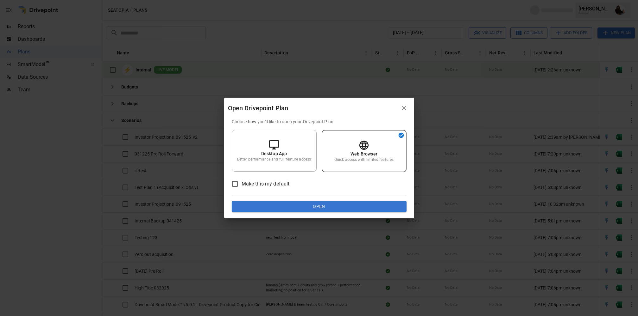 Image resolution: width=638 pixels, height=316 pixels. I want to click on p: Choose how you'd like to open your Drivepoint Plan, so click(319, 122).